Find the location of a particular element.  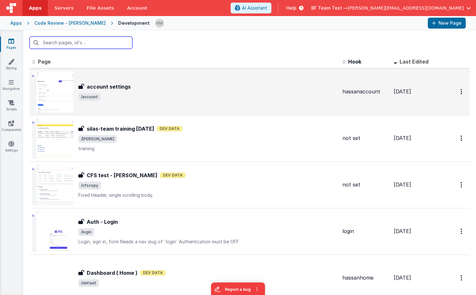

span: /default is located at coordinates (89, 283).